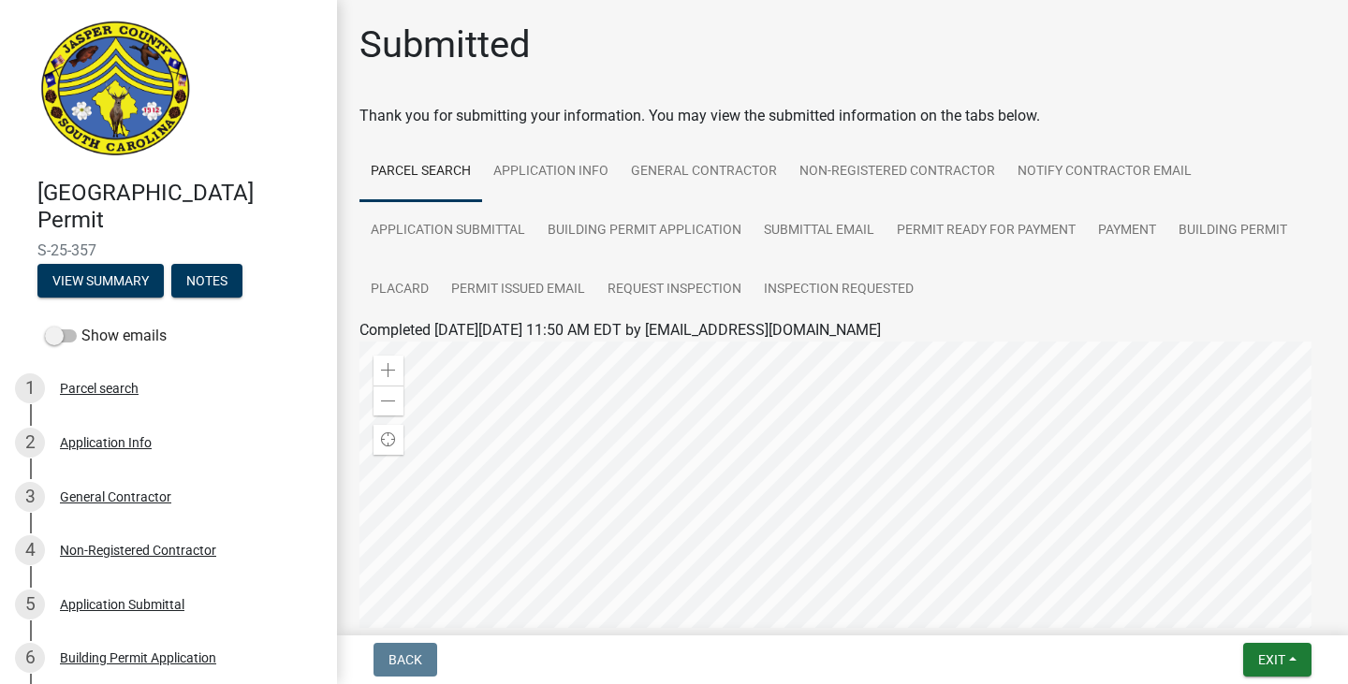 This screenshot has height=684, width=1348. Describe the element at coordinates (704, 172) in the screenshot. I see `a: General Contractor` at that location.